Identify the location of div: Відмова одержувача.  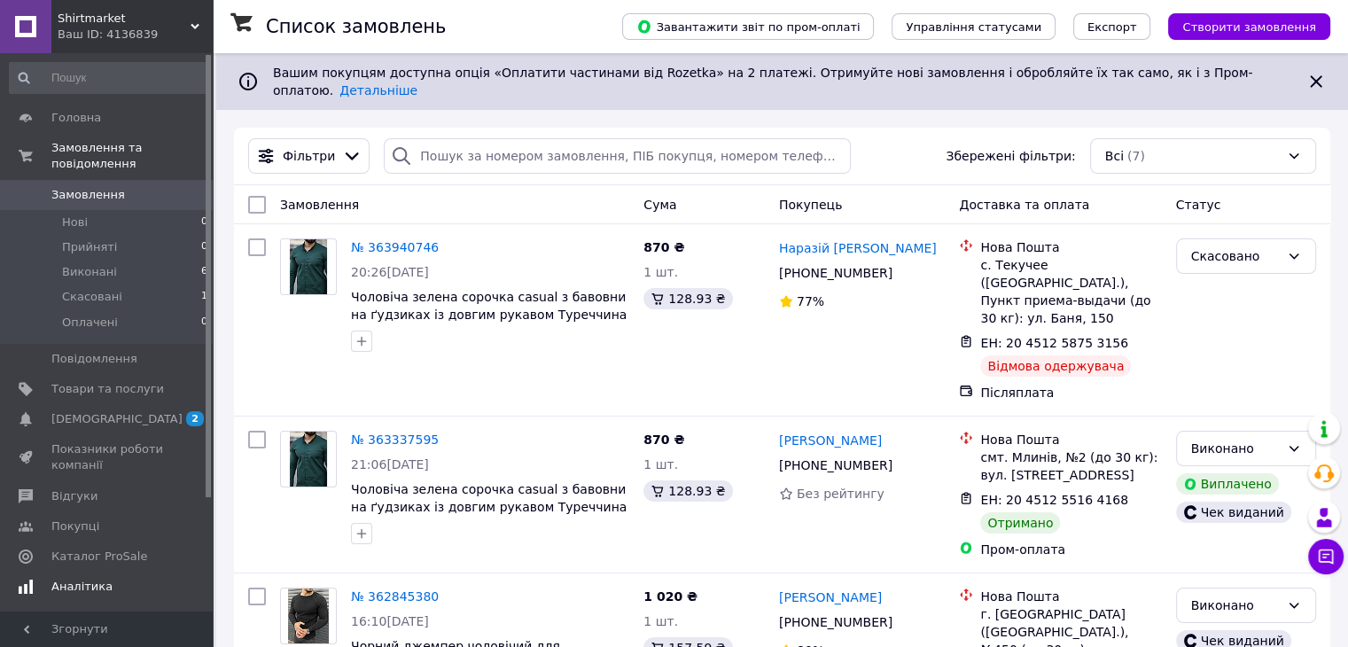
(1056, 366).